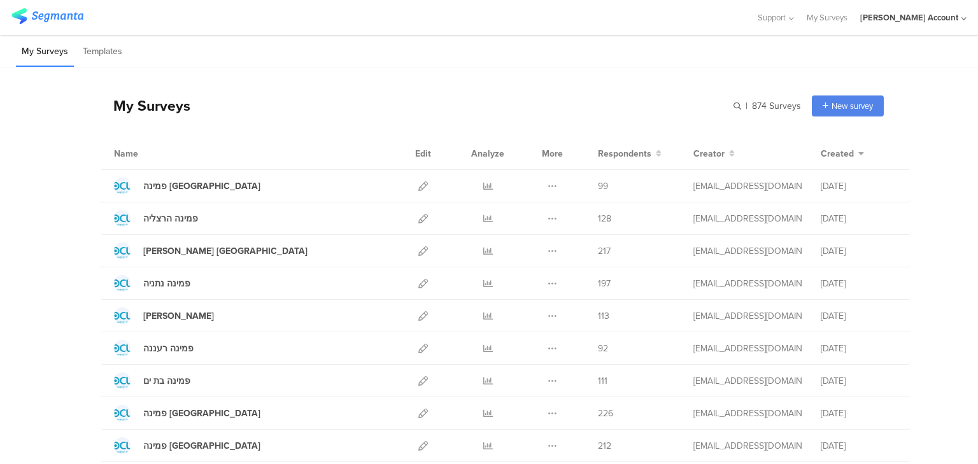 The height and width of the screenshot is (464, 978). What do you see at coordinates (202, 186) in the screenshot?
I see `div: פמינה אשדוד` at bounding box center [202, 186].